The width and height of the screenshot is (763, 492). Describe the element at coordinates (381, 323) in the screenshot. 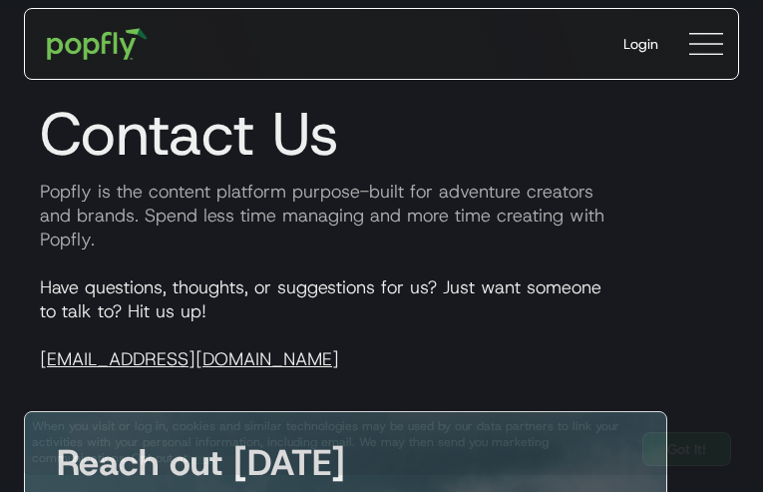

I see `p: Have questions, thoughts, or suggestions for us? Just want someone to talk to? Hit us up!` at that location.